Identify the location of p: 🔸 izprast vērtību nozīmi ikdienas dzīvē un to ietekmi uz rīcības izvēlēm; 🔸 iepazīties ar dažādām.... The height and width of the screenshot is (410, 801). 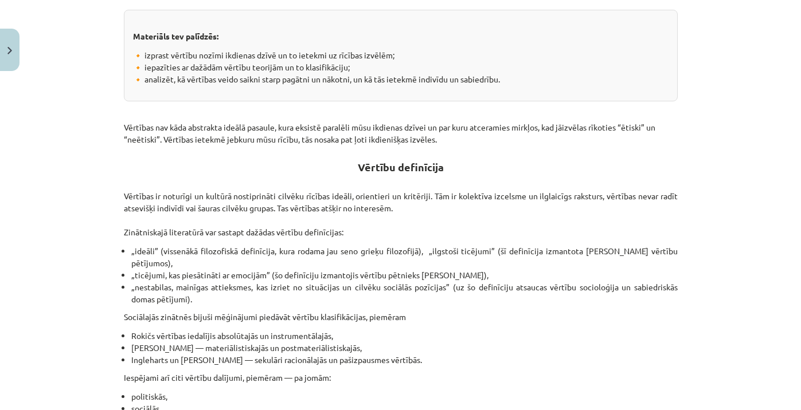
(401, 67).